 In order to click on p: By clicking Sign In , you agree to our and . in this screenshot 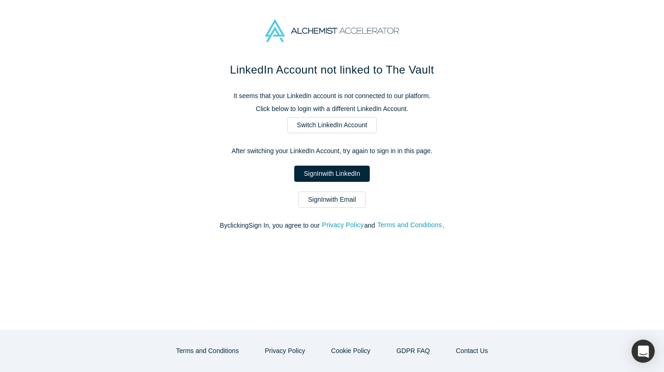, I will do `click(332, 226)`.